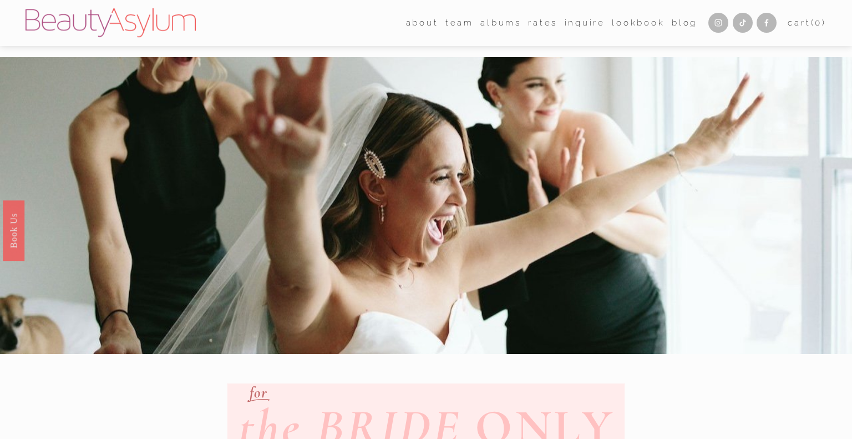  I want to click on a: Blog, so click(684, 23).